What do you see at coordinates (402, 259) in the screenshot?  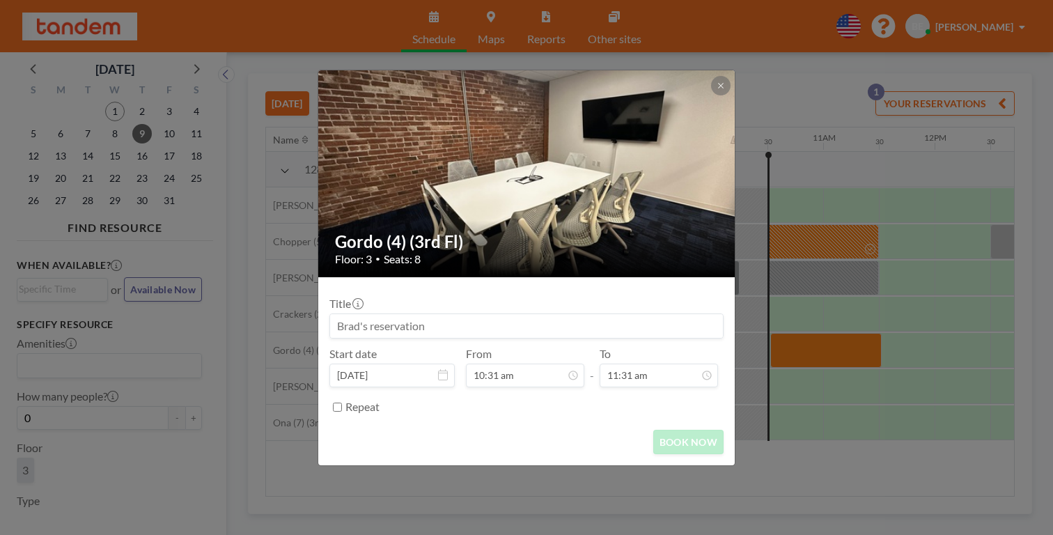 I see `span: Seats: 8` at bounding box center [402, 259].